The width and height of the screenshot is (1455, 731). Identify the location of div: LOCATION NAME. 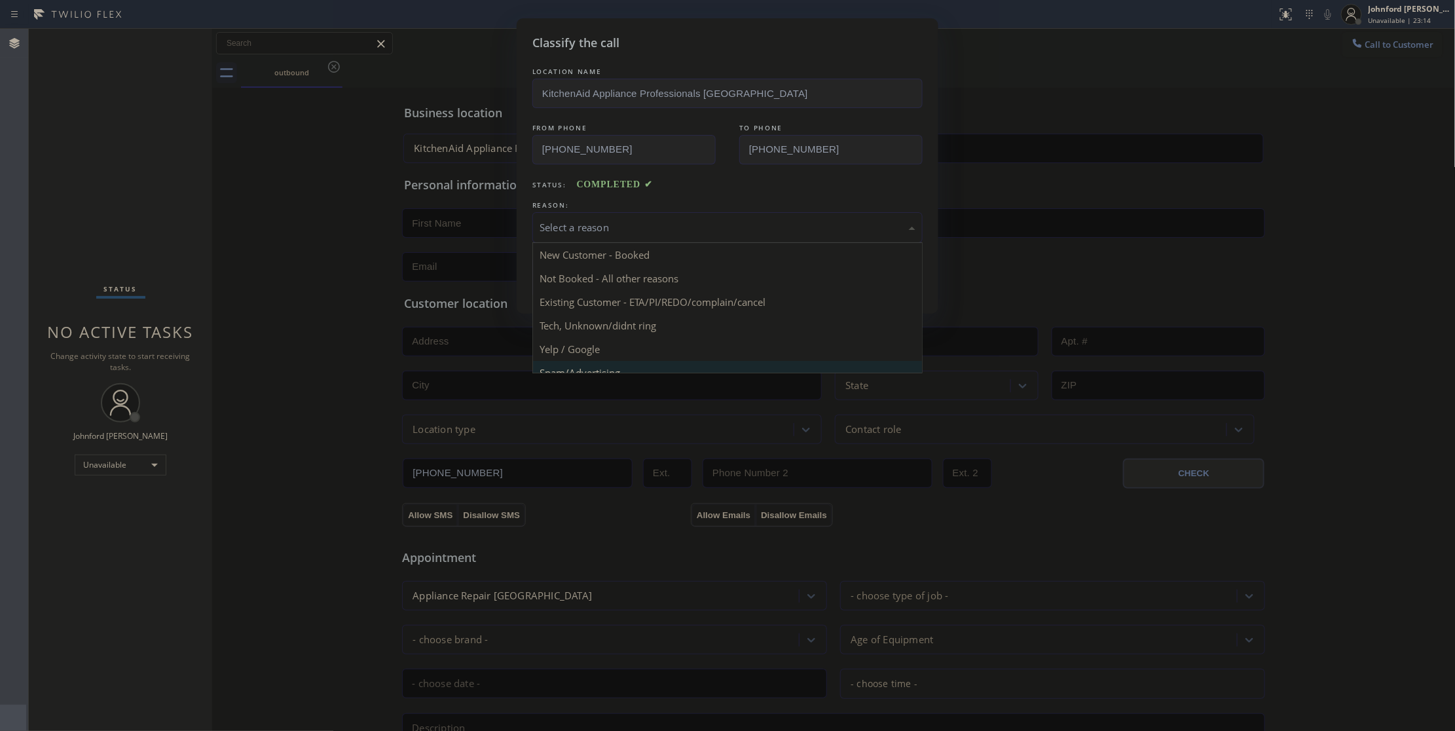
(728, 71).